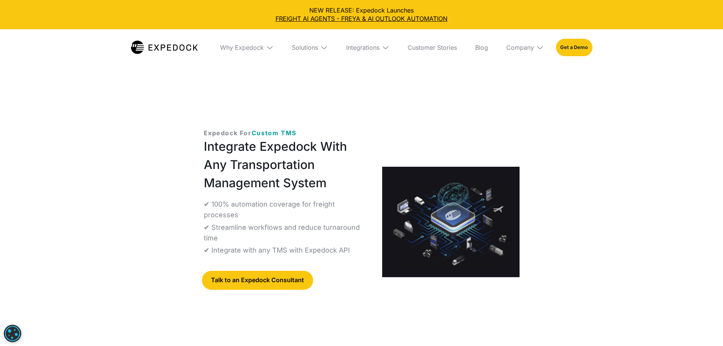 The height and width of the screenshot is (346, 723). Describe the element at coordinates (361, 14) in the screenshot. I see `div: NEW RELEASE: Expedock Launches` at that location.